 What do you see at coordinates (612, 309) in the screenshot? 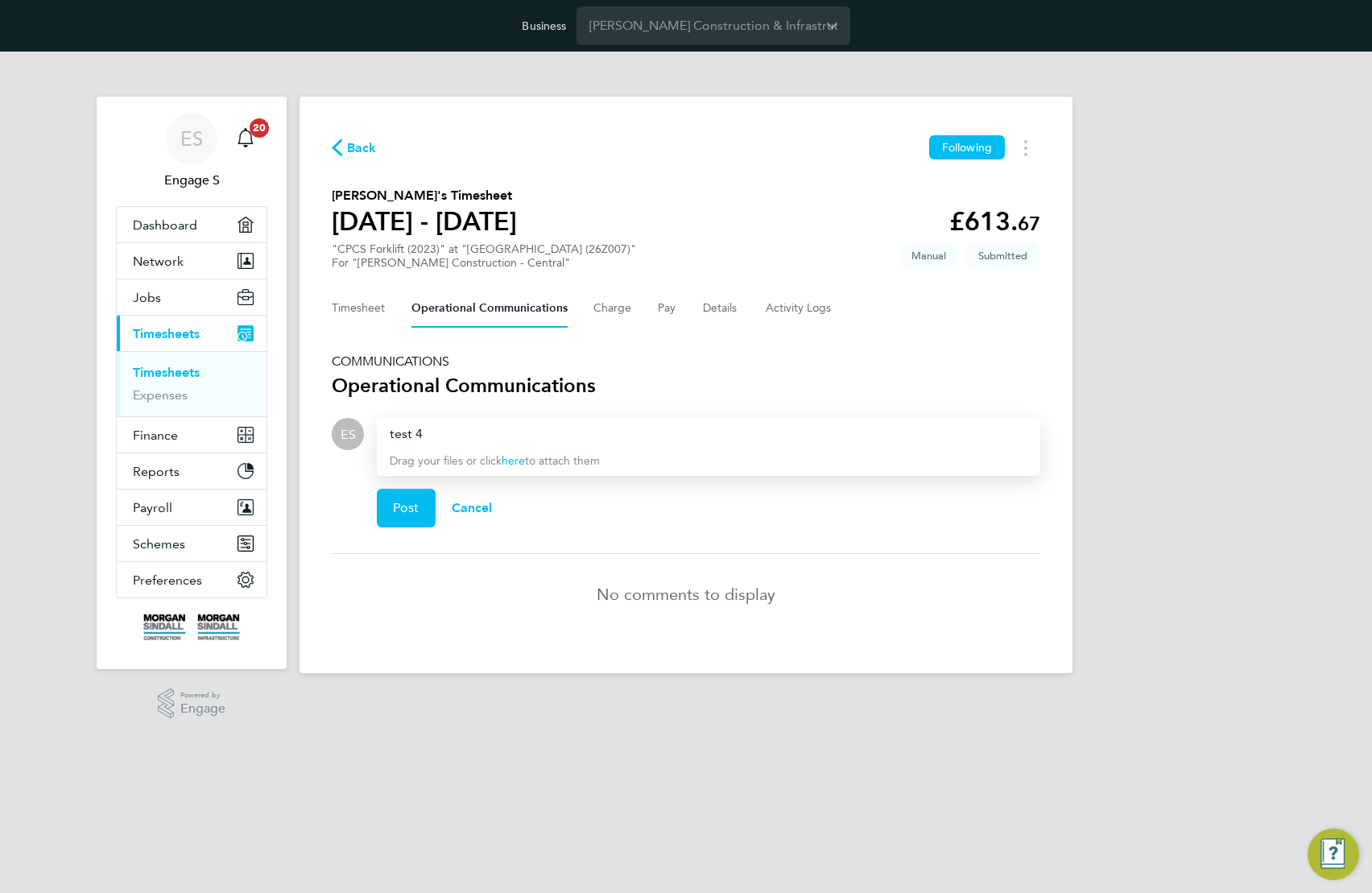
I see `button: Charge` at bounding box center [612, 309].